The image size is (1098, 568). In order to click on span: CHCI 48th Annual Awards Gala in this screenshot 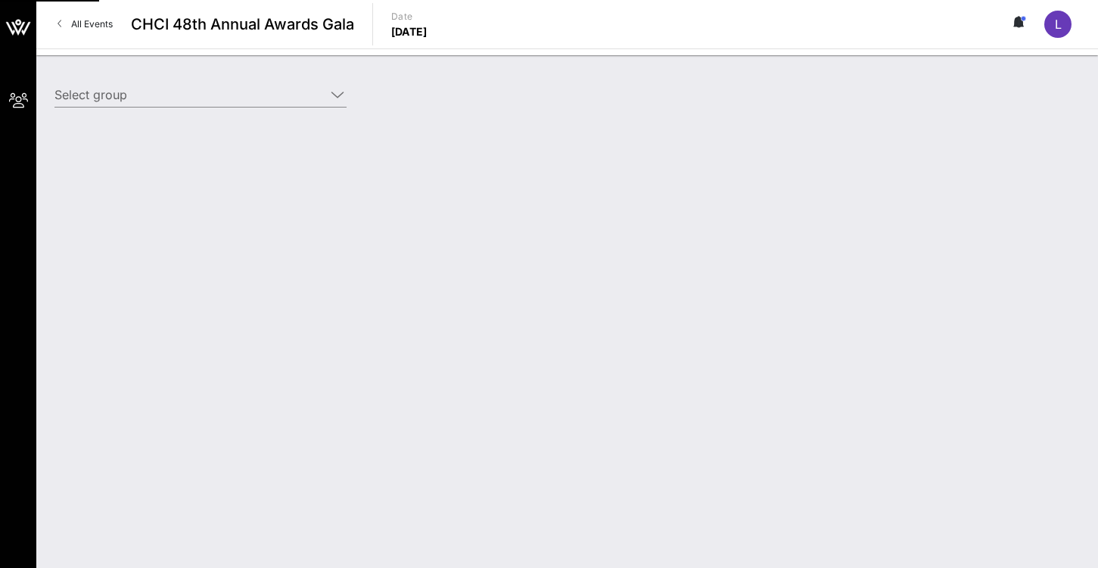, I will do `click(242, 24)`.